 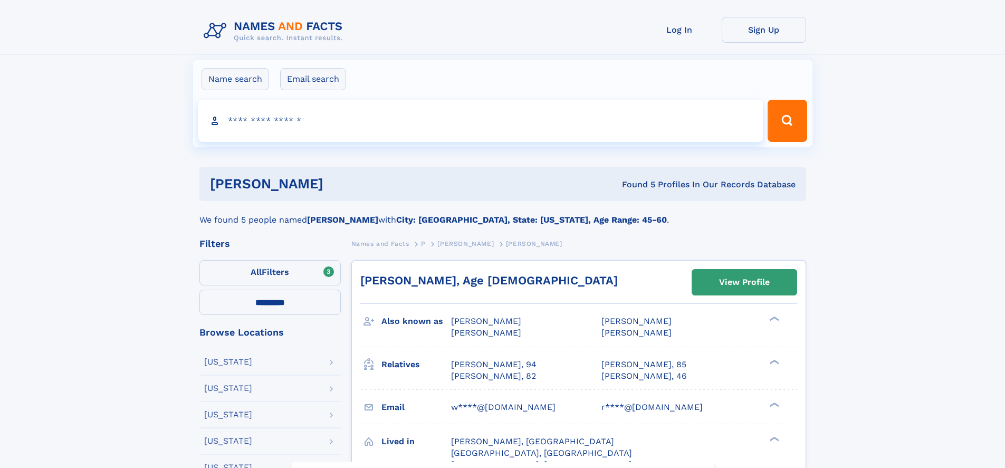 What do you see at coordinates (680, 30) in the screenshot?
I see `a: Log In` at bounding box center [680, 30].